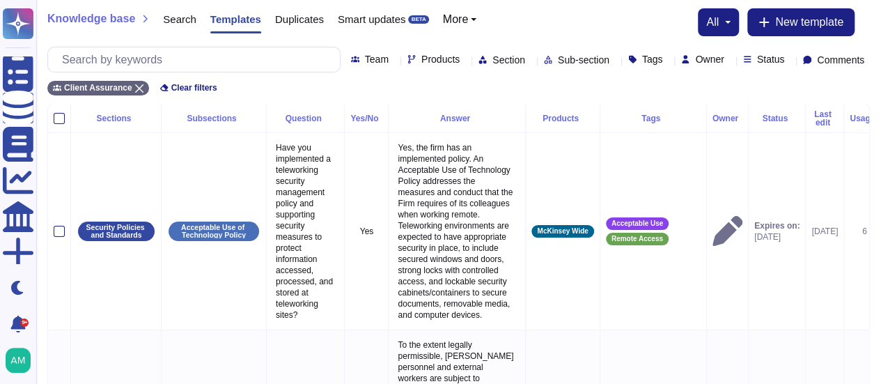 This screenshot has width=881, height=384. Describe the element at coordinates (840, 60) in the screenshot. I see `span: Comments` at that location.